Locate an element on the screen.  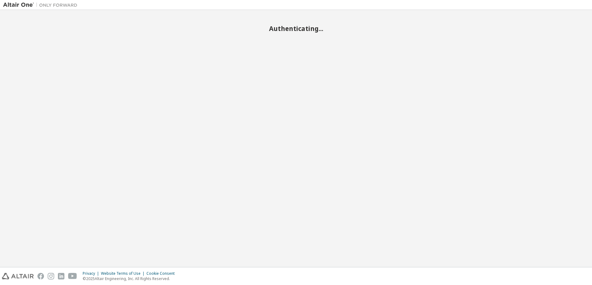
div: Website Terms of Use is located at coordinates (124, 273).